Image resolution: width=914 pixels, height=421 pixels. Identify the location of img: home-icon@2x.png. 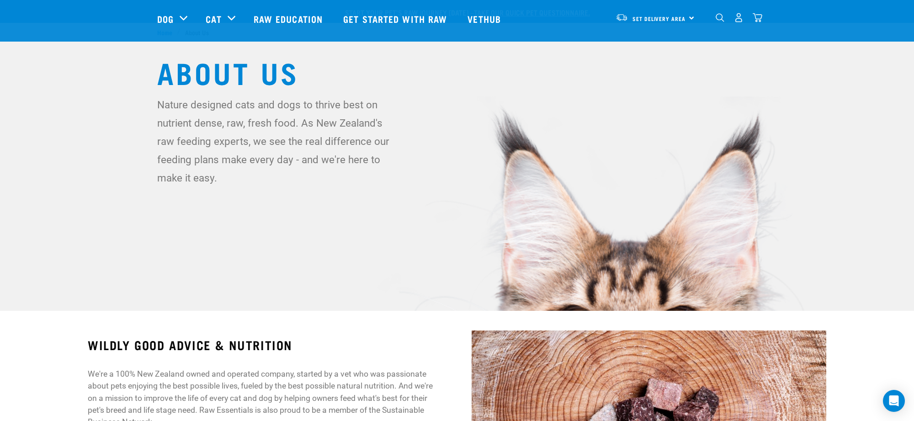
(757, 17).